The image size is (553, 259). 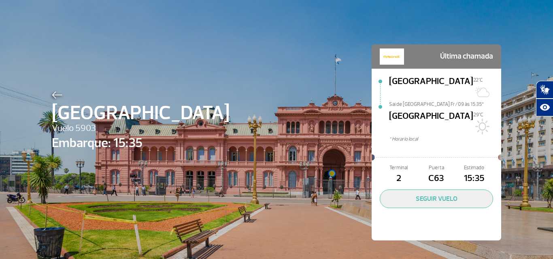 I want to click on button: Abrir tradutor de língua de sinais., so click(x=544, y=90).